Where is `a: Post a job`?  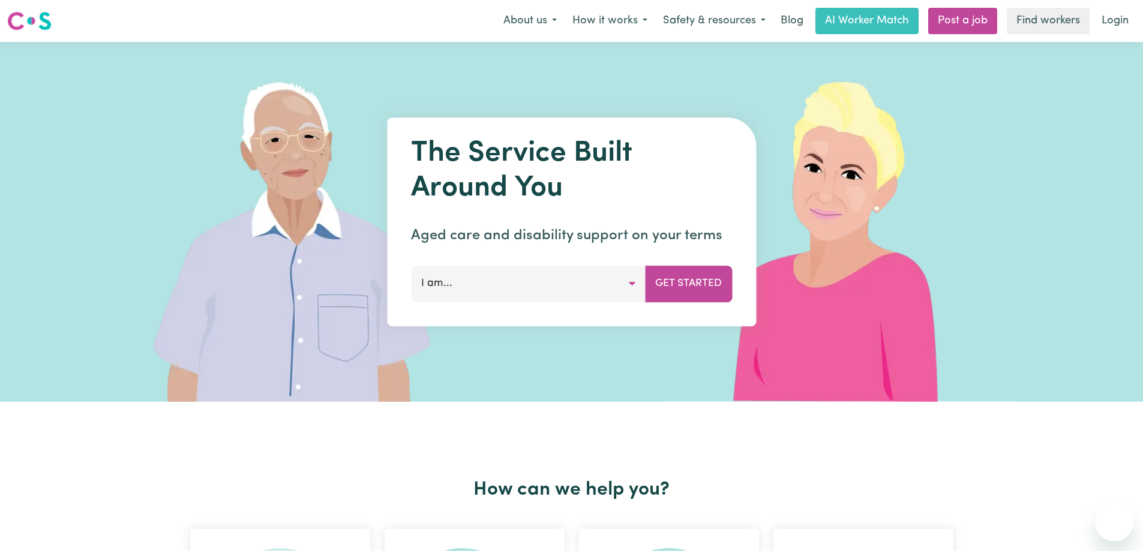 a: Post a job is located at coordinates (962, 21).